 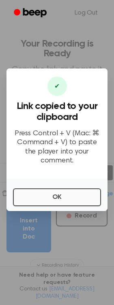 I want to click on p: Press Control + V (Mac: ⌘ Command + V) to paste the player into your comment., so click(x=57, y=148).